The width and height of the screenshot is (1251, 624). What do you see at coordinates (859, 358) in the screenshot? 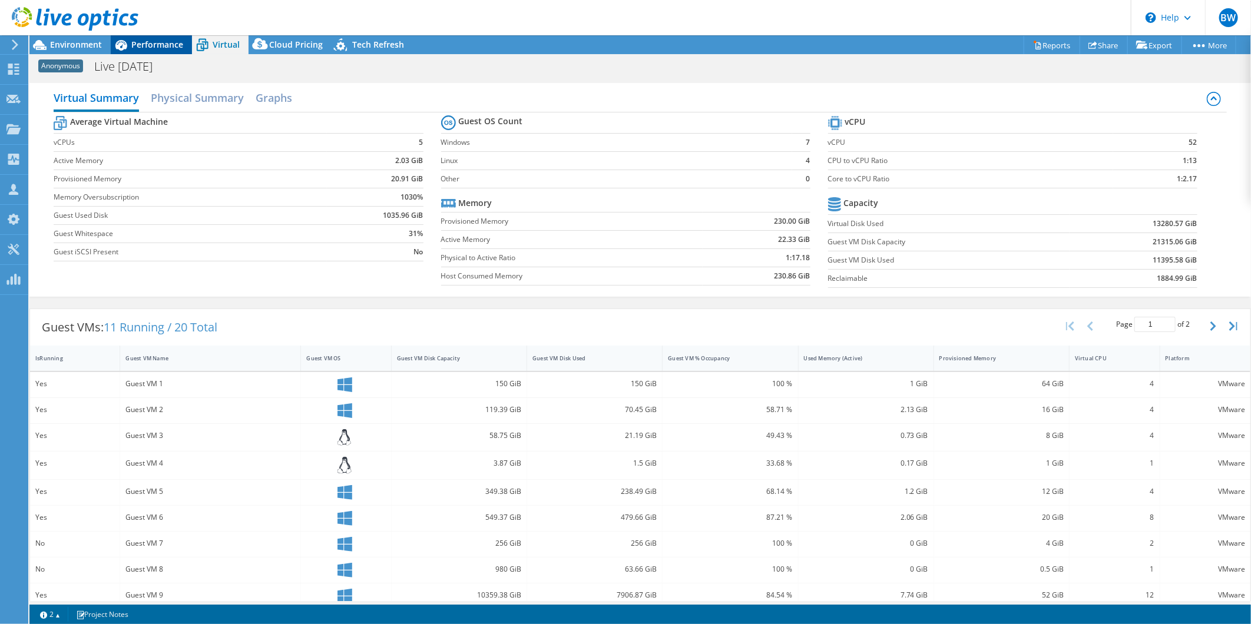
I see `div: Used Memory (Active)` at bounding box center [859, 358].